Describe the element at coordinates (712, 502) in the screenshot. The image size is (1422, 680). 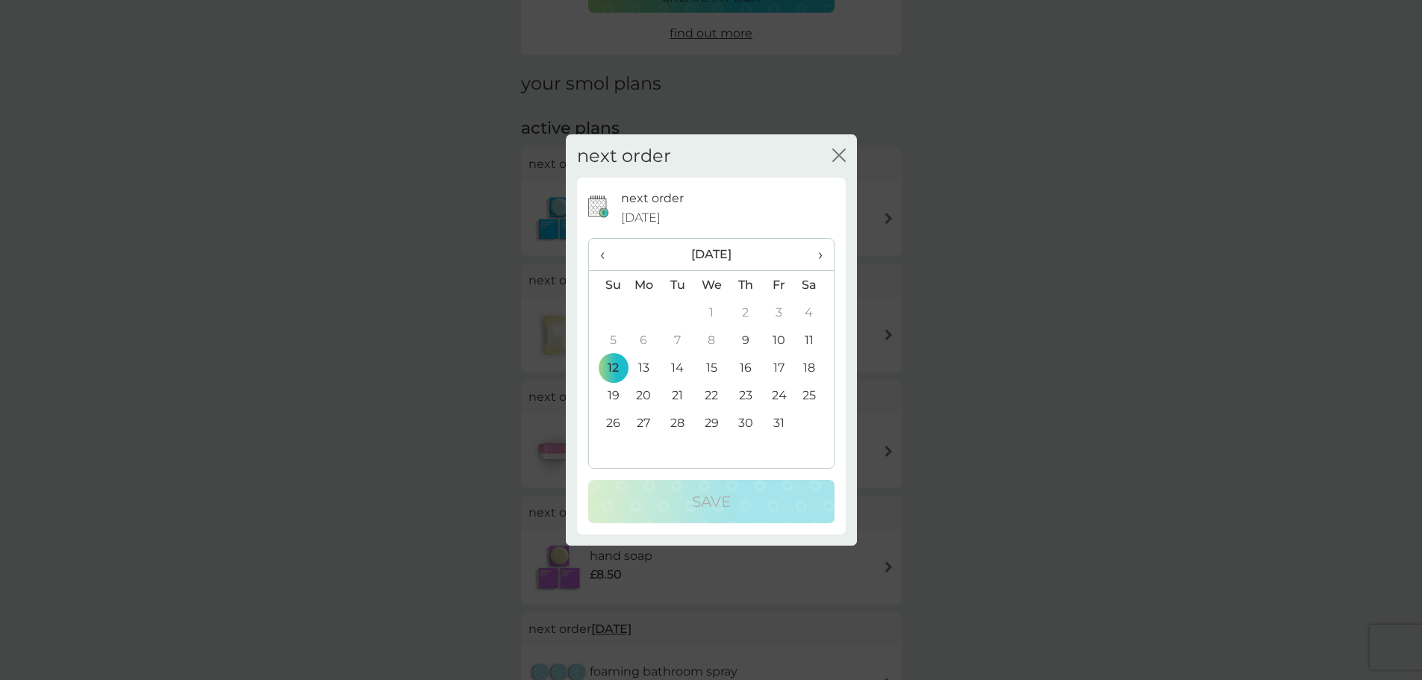
I see `p: Save` at that location.